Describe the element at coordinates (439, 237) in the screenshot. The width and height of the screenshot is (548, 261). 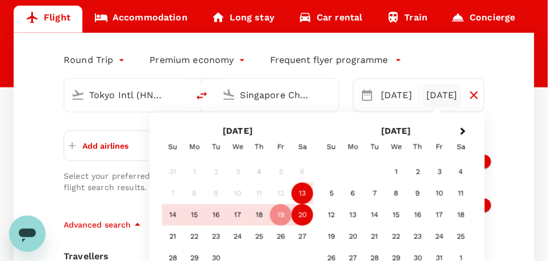
I see `div: Choose Friday, October 24th, 2025` at that location.